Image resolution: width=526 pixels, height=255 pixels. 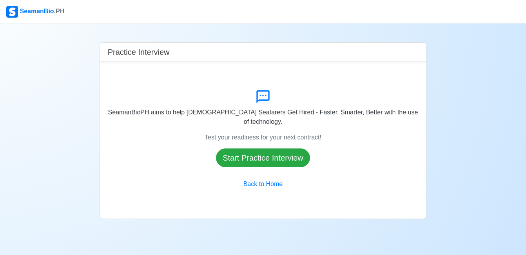 I want to click on div: SeamanBio, so click(x=35, y=12).